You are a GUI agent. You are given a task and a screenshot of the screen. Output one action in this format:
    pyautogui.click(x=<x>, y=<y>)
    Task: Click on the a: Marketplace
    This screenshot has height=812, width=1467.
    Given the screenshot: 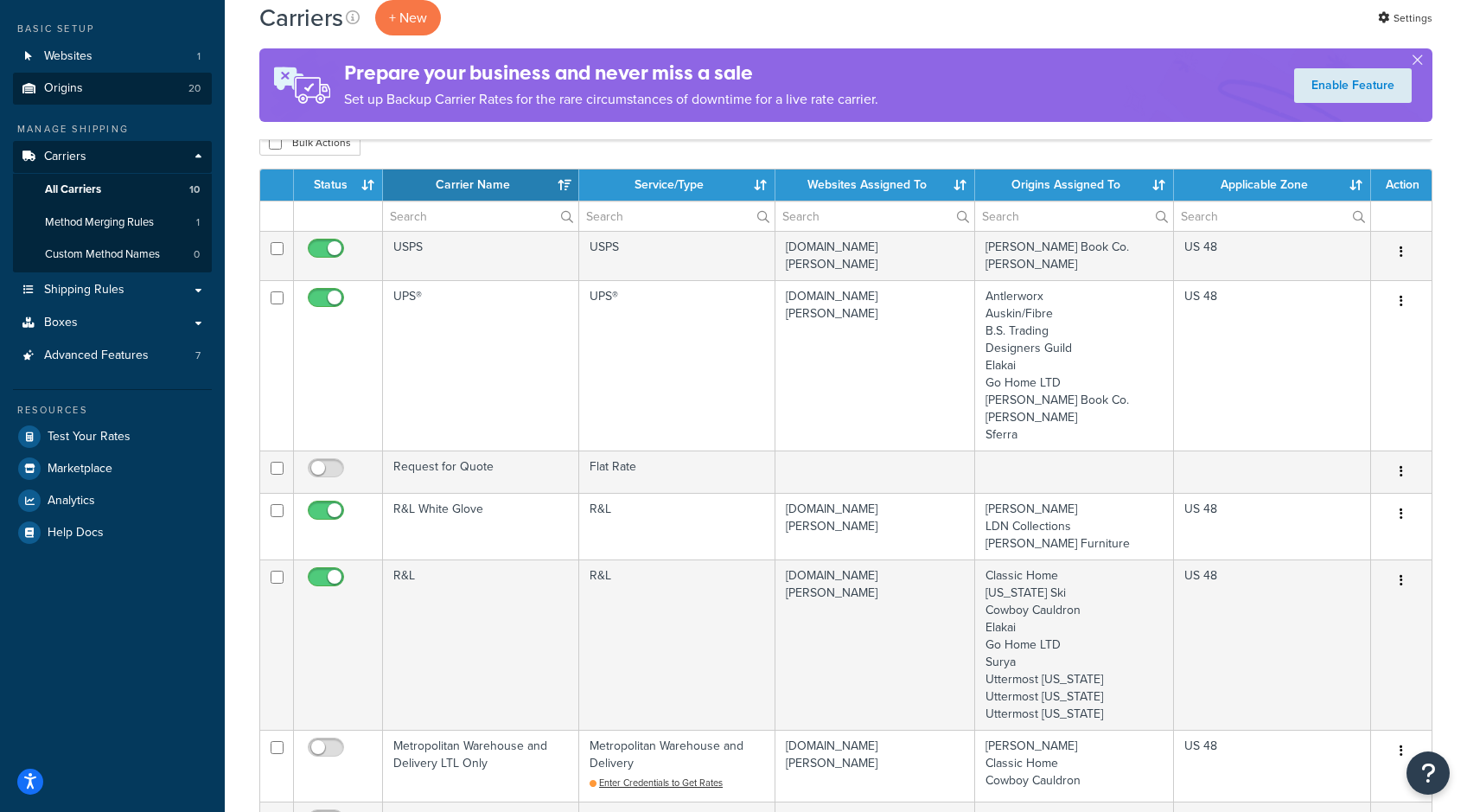 What is the action you would take?
    pyautogui.click(x=113, y=469)
    